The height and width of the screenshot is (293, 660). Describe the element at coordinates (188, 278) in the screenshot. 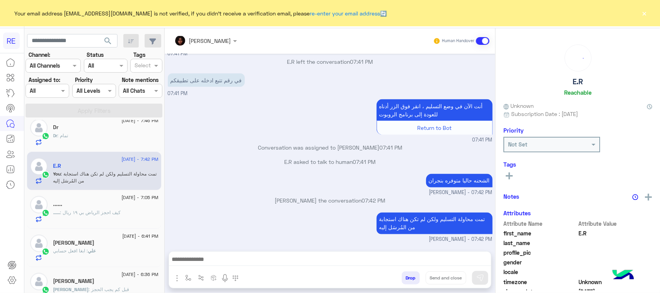

I see `img: select flow` at that location.